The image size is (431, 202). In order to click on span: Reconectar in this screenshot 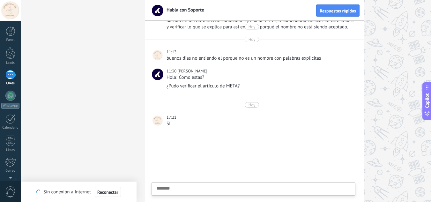, I will do `click(108, 192)`.